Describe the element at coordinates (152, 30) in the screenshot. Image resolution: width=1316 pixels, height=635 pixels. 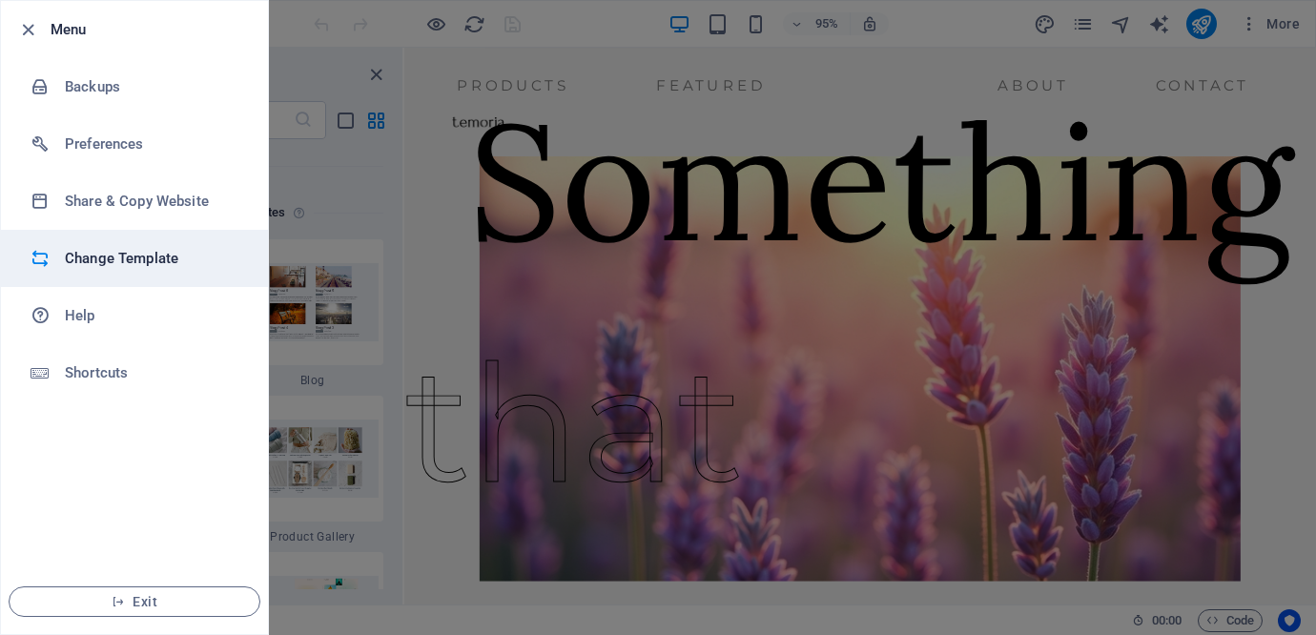
I see `h6: Menu` at that location.